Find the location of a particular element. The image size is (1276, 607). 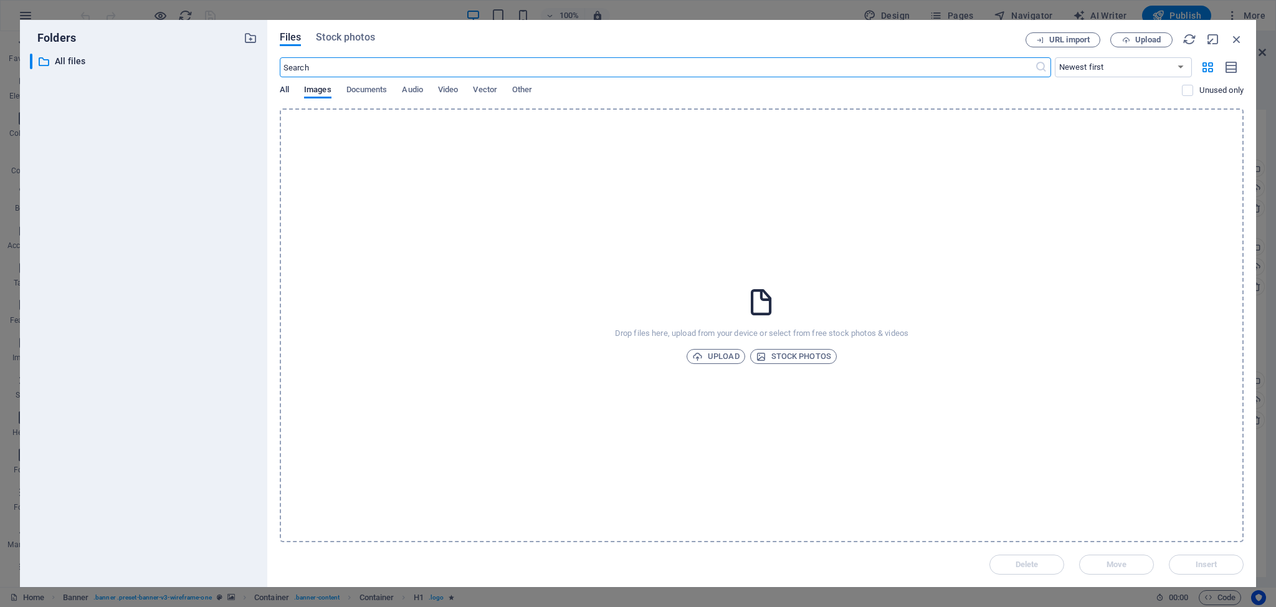

i: Minimize is located at coordinates (1213, 39).